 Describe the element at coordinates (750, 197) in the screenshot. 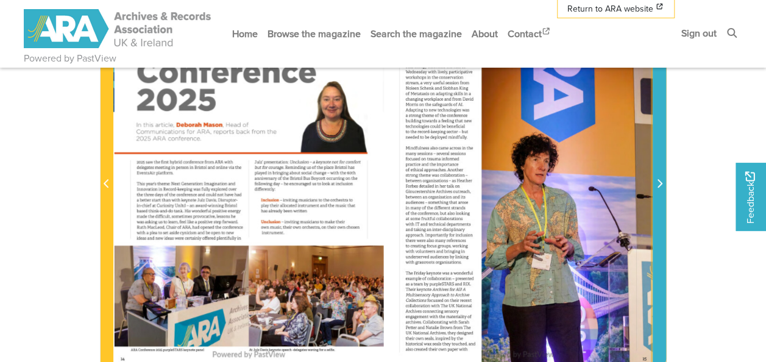

I see `span: Feedback` at that location.